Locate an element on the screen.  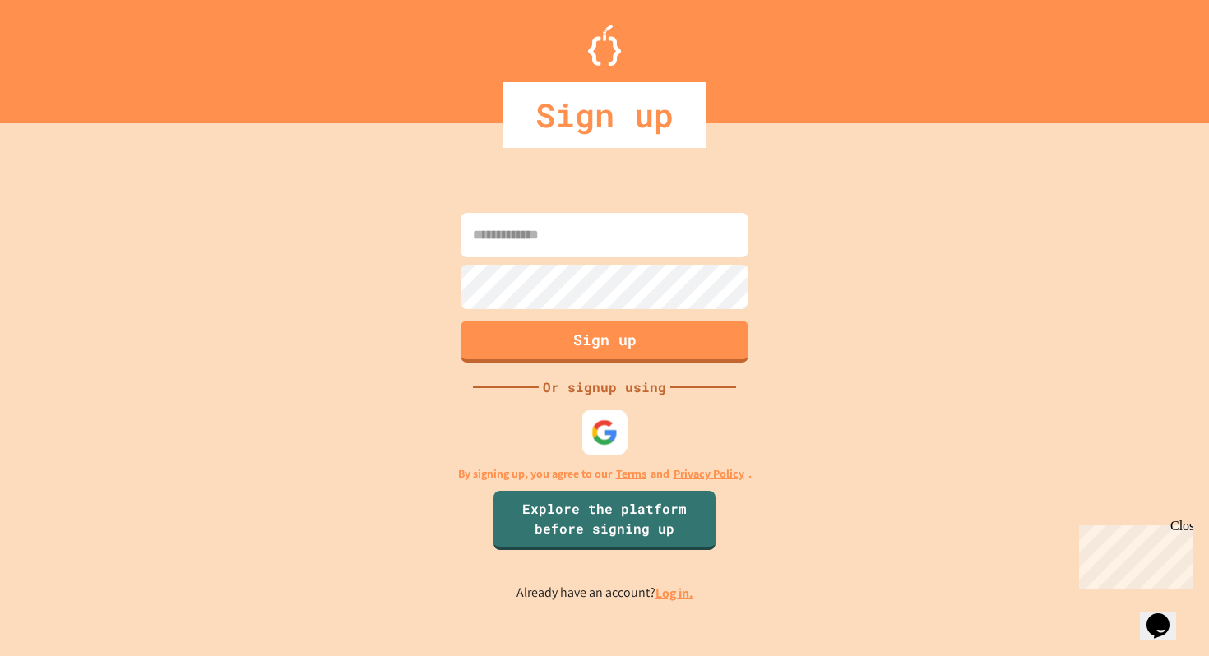
a: Explore the platform before signing up is located at coordinates (605, 521).